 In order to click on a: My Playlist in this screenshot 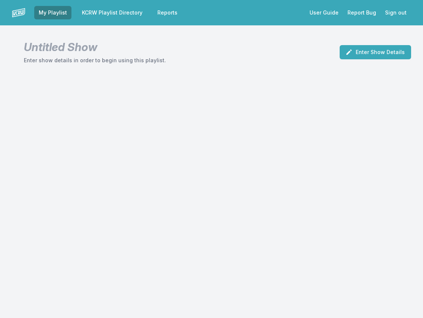, I will do `click(53, 13)`.